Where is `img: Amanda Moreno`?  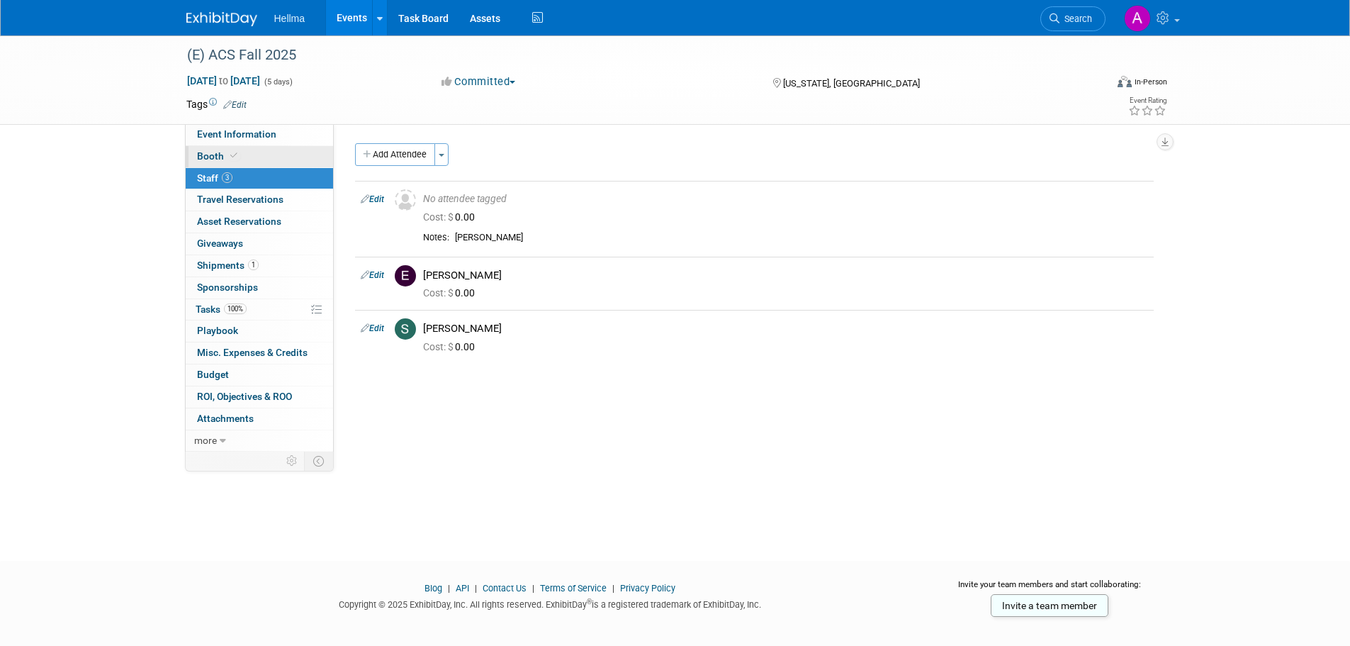
img: Amanda Moreno is located at coordinates (1138, 18).